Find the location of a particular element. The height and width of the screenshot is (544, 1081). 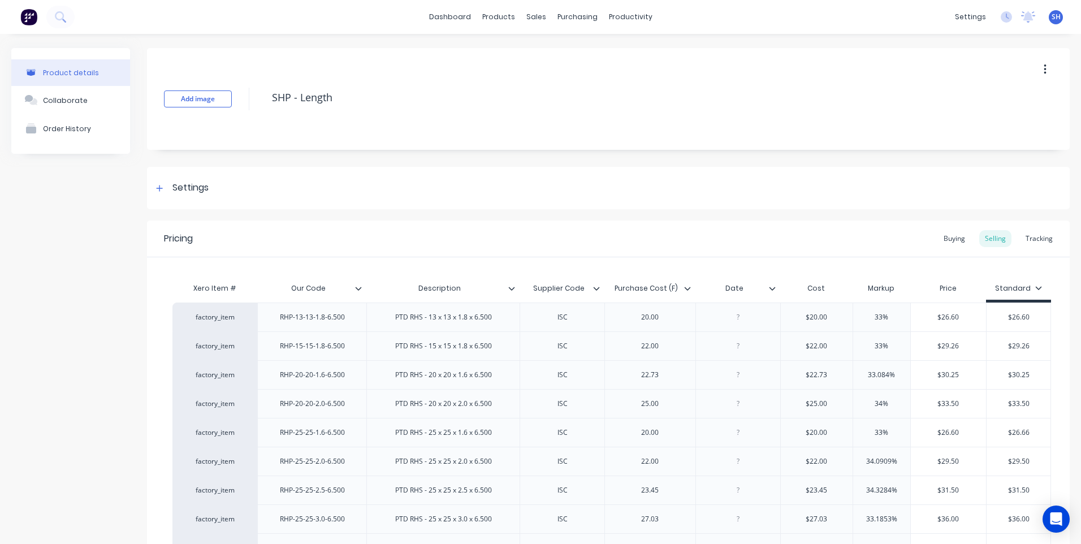

div: Our Code is located at coordinates (308, 288).